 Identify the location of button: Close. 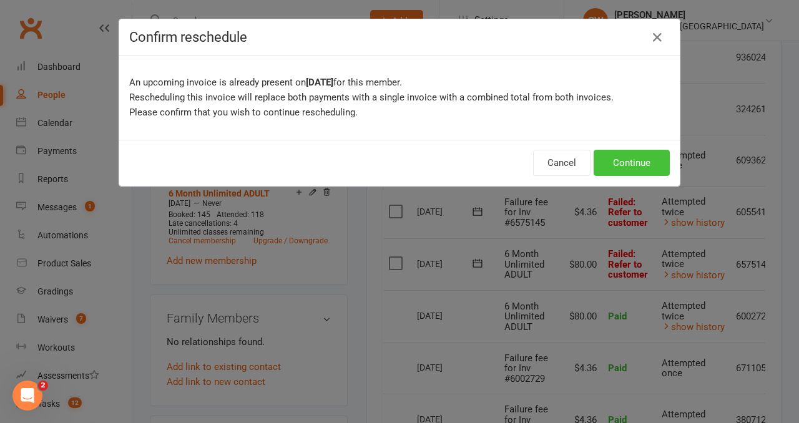
(658, 37).